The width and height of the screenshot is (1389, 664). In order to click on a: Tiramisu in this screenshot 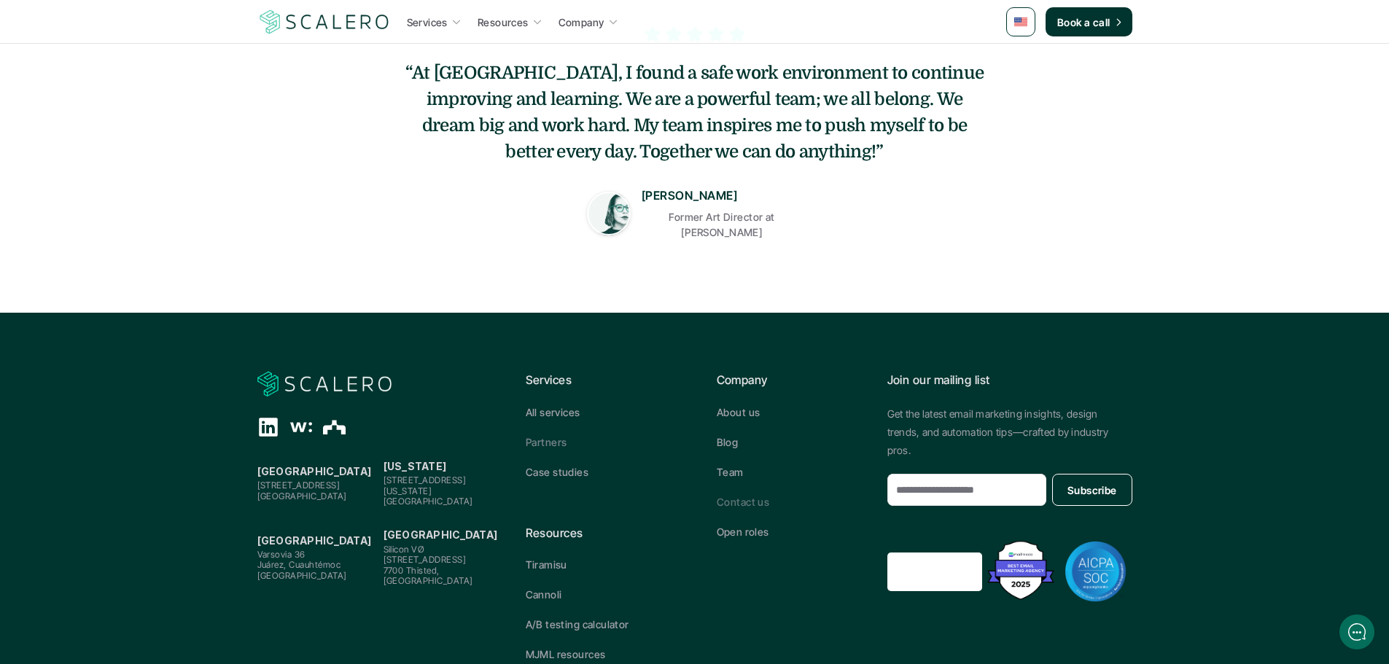, I will do `click(599, 564)`.